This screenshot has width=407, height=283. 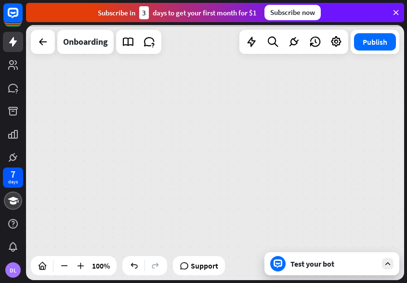 I want to click on a: 7 days, so click(x=13, y=178).